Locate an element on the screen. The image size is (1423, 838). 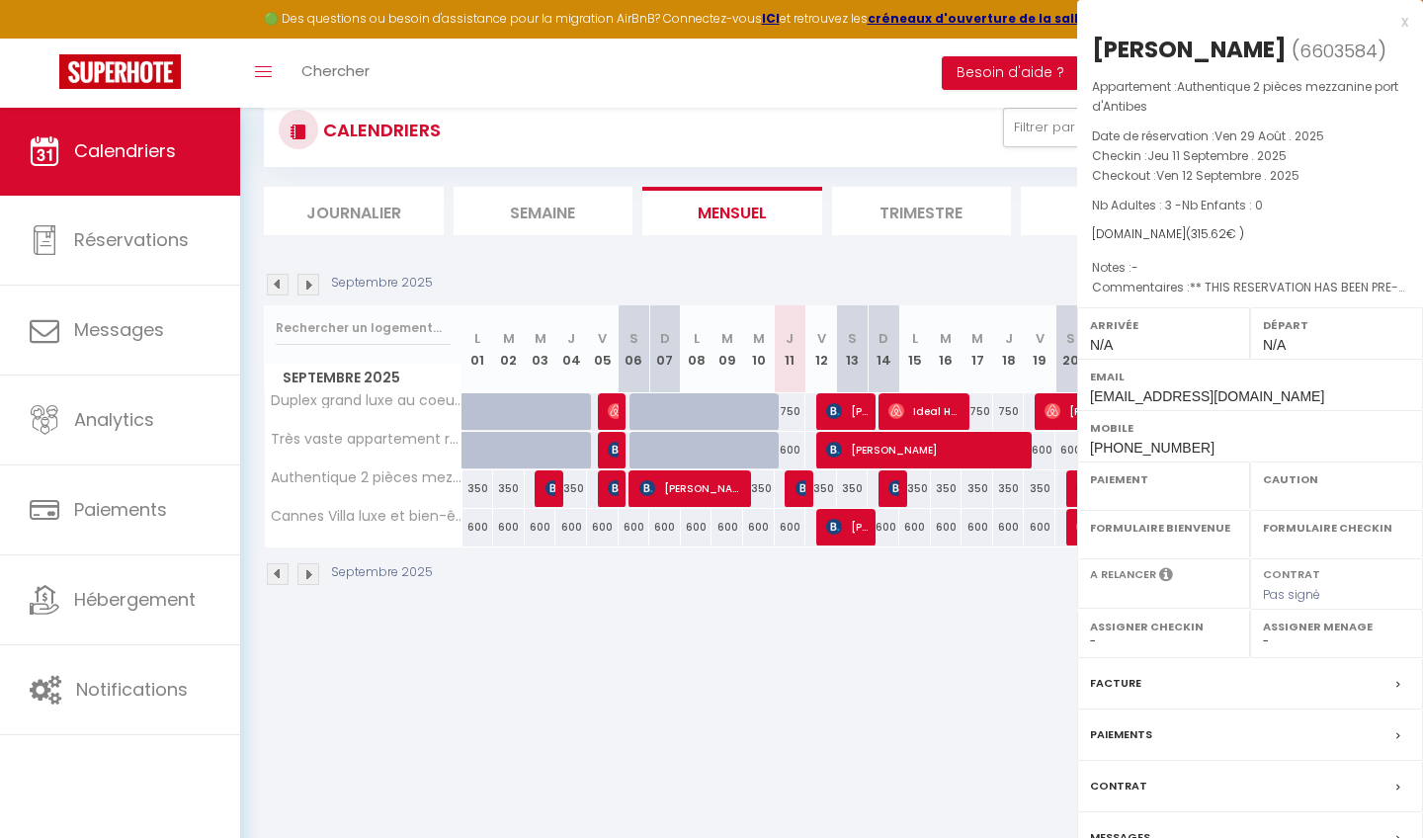
label: Paiement is located at coordinates (1163, 479).